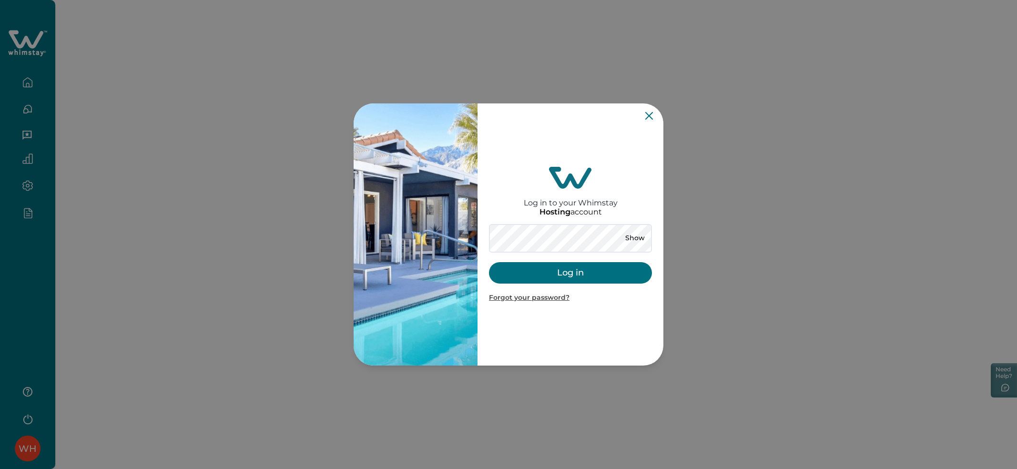  What do you see at coordinates (635, 238) in the screenshot?
I see `button: Show` at bounding box center [635, 238].